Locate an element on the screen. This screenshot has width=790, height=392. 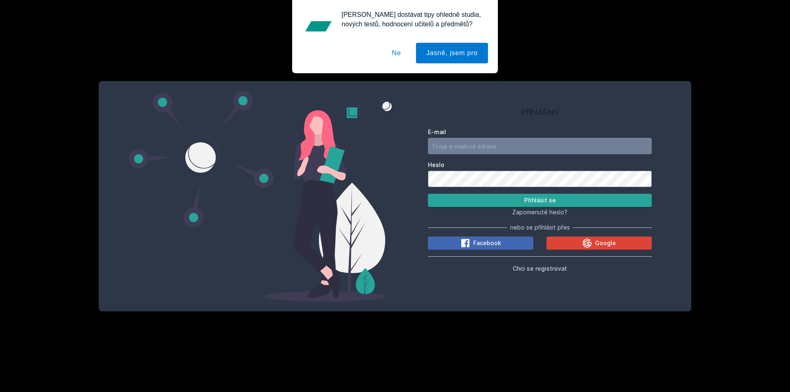
img: notification icon is located at coordinates (319, 26).